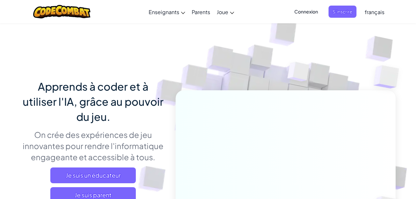 This screenshot has width=416, height=199. What do you see at coordinates (222, 12) in the screenshot?
I see `span: Joue` at bounding box center [222, 12].